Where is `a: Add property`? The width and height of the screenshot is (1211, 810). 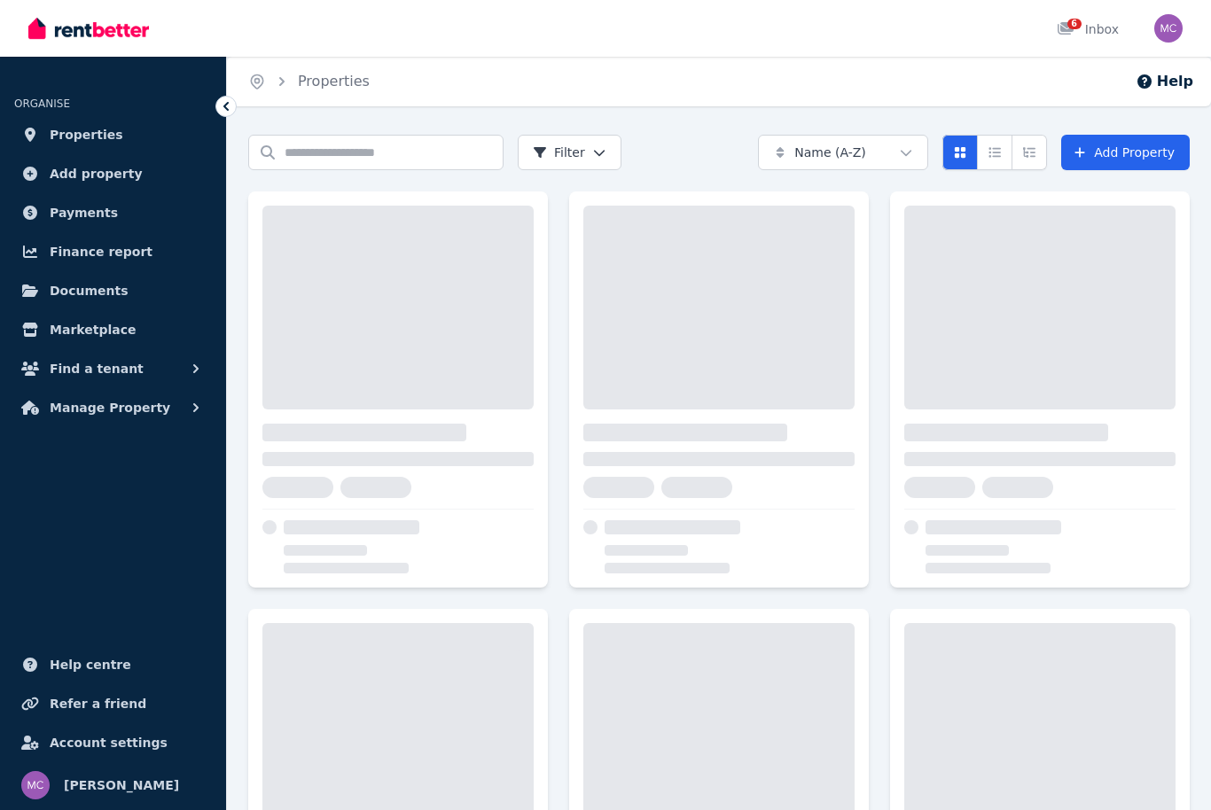 a: Add property is located at coordinates (113, 174).